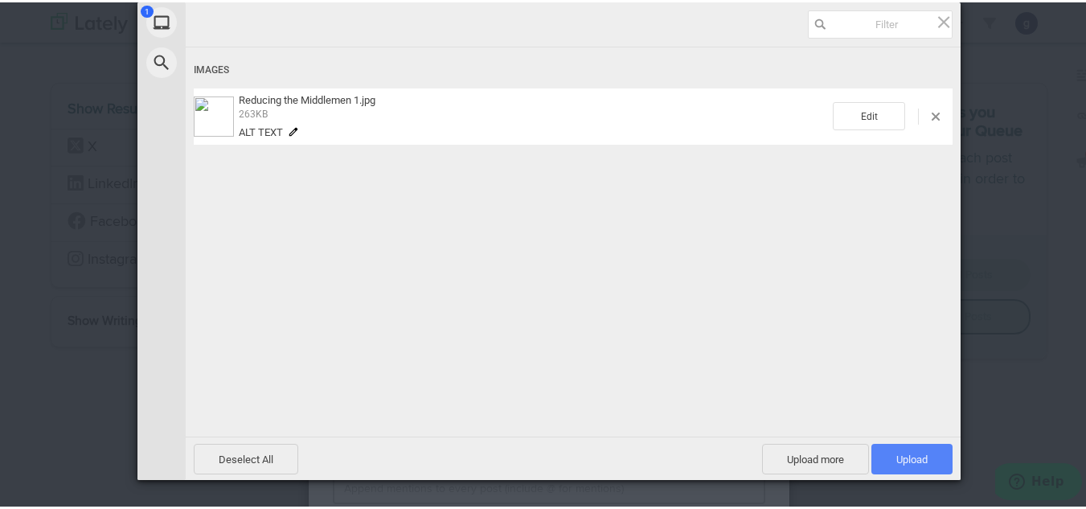 Image resolution: width=1086 pixels, height=509 pixels. Describe the element at coordinates (253, 112) in the screenshot. I see `span: 263KB` at that location.